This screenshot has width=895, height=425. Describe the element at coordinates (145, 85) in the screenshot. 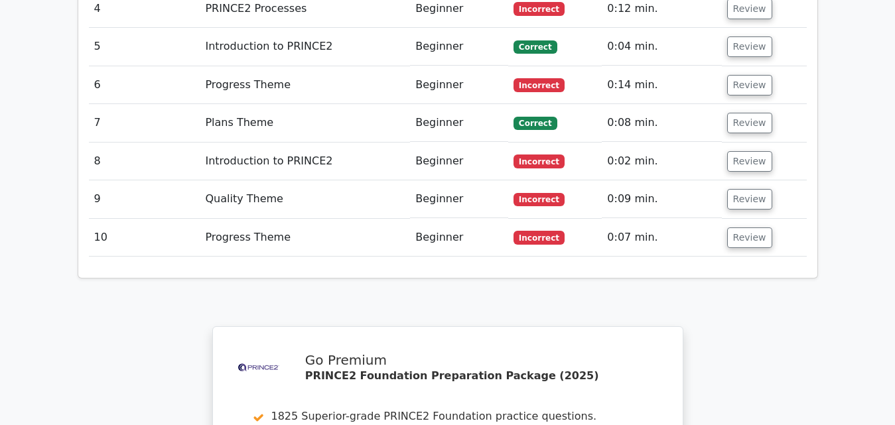

I see `td: 6` at that location.